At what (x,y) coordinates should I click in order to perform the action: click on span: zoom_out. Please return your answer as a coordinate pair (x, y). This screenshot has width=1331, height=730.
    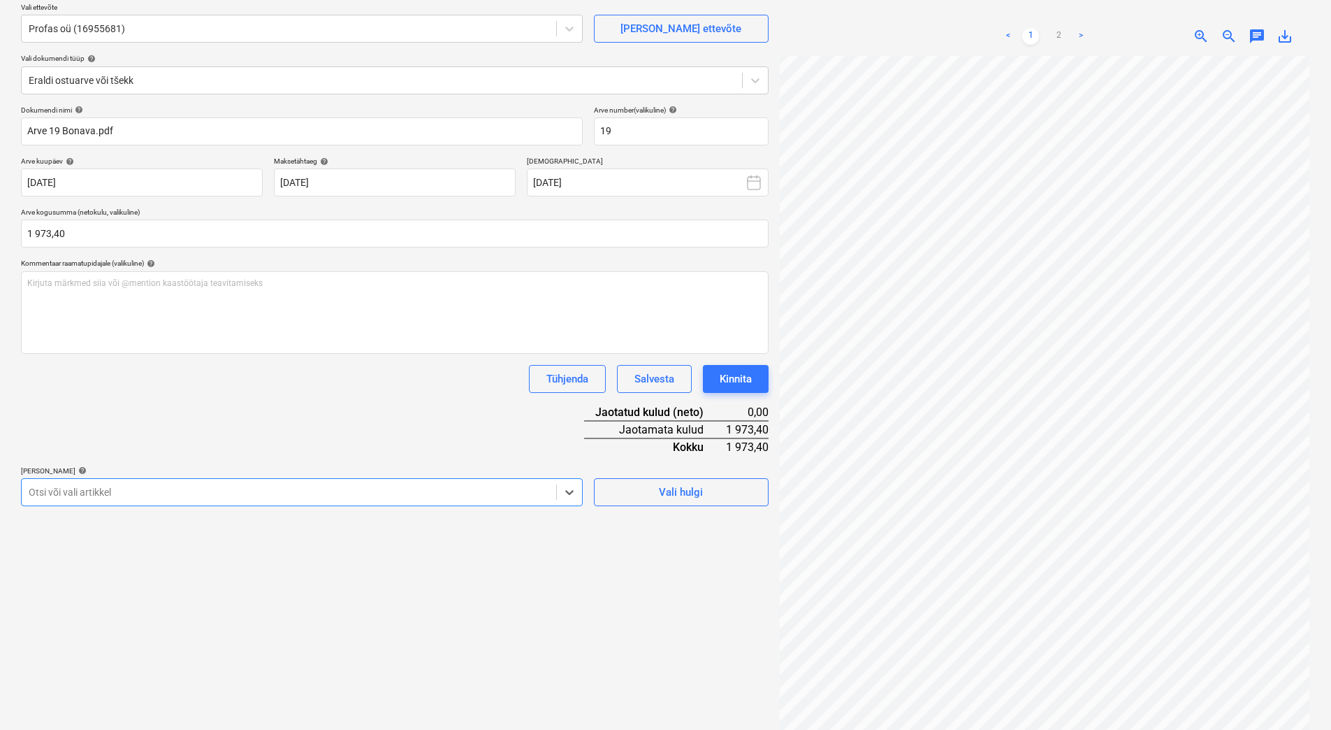
    Looking at the image, I should click on (1229, 36).